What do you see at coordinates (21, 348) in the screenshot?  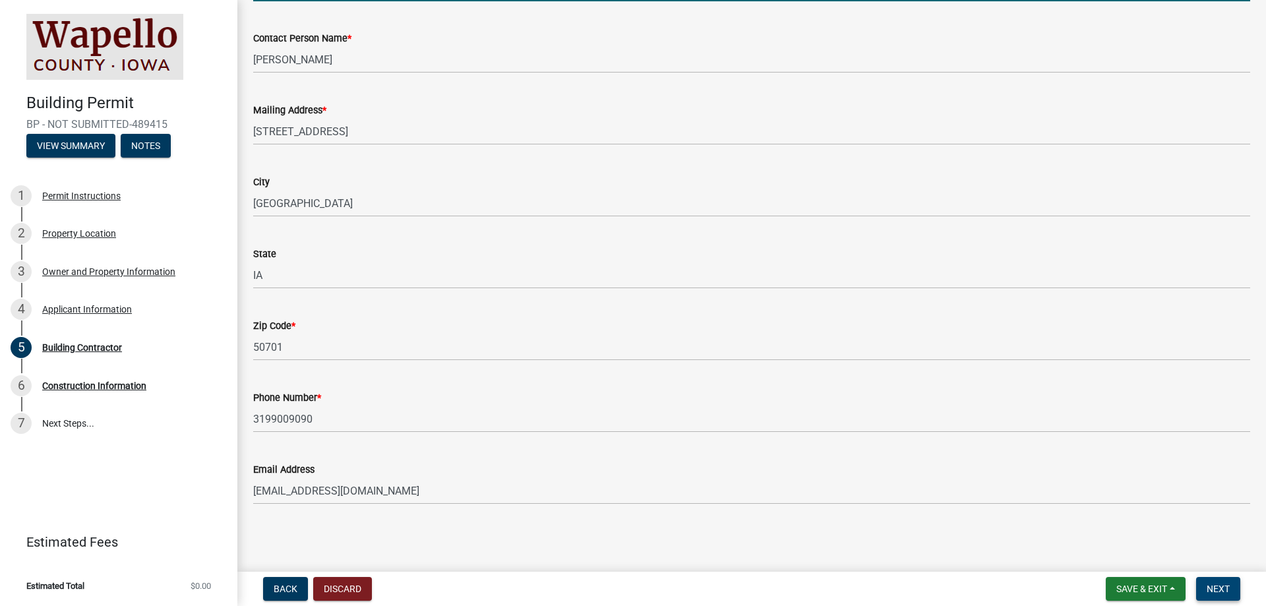 I see `div: 5` at bounding box center [21, 348].